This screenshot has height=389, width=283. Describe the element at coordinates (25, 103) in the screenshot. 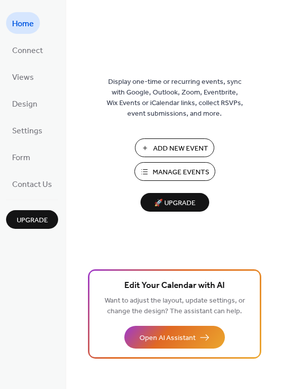

I see `a: Design` at that location.